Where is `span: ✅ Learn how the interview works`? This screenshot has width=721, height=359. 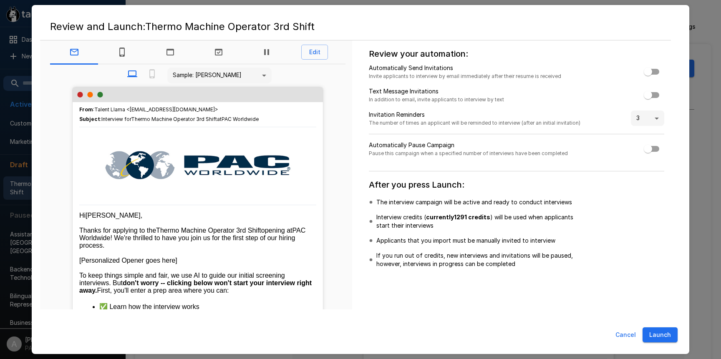 span: ✅ Learn how the interview works is located at coordinates (149, 307).